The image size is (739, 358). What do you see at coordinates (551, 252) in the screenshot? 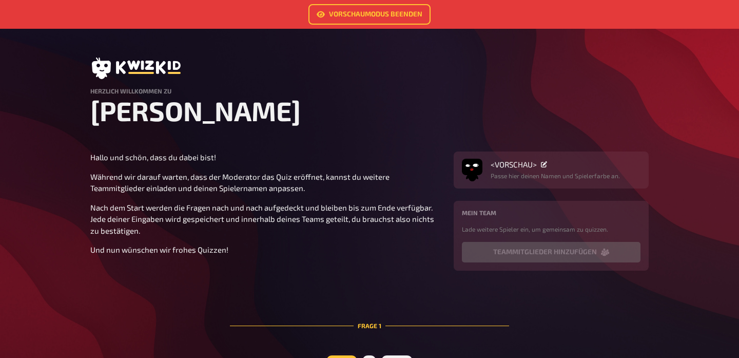
I see `button: Teammitglieder hinzufügen` at bounding box center [551, 252].